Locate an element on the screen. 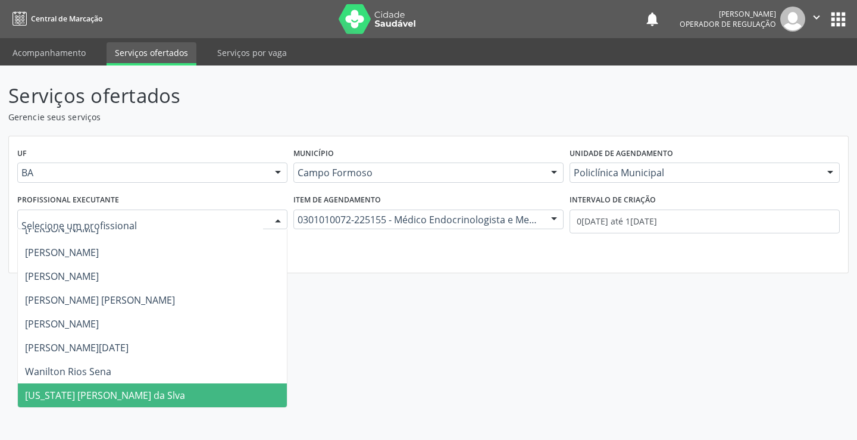 This screenshot has height=440, width=857. a: Serviços por vaga is located at coordinates (252, 52).